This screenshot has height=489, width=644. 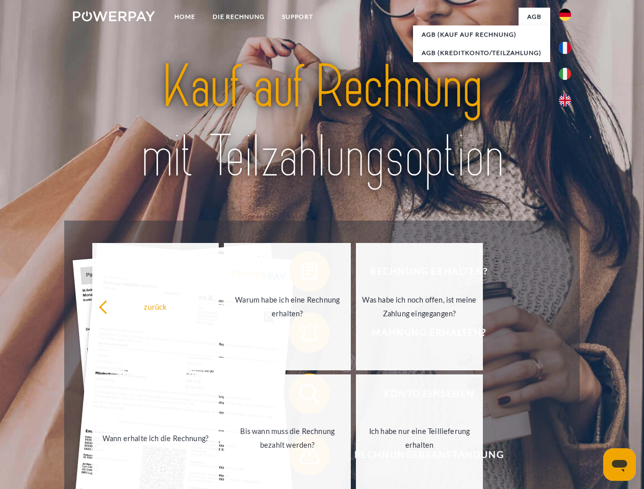 I want to click on div: Warum habe ich eine Rechnung erhalten?, so click(x=287, y=307).